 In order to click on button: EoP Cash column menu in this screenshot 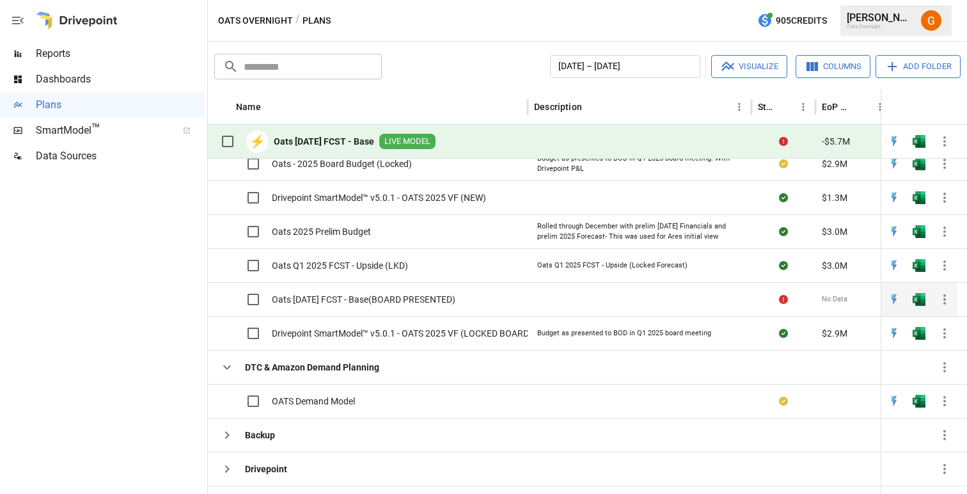, I will do `click(880, 107)`.